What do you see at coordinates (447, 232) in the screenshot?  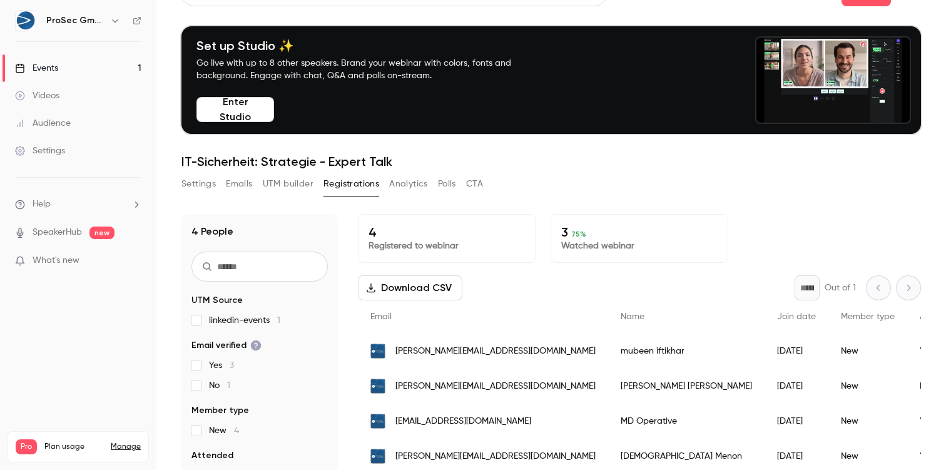 I see `p: 4` at bounding box center [447, 232].